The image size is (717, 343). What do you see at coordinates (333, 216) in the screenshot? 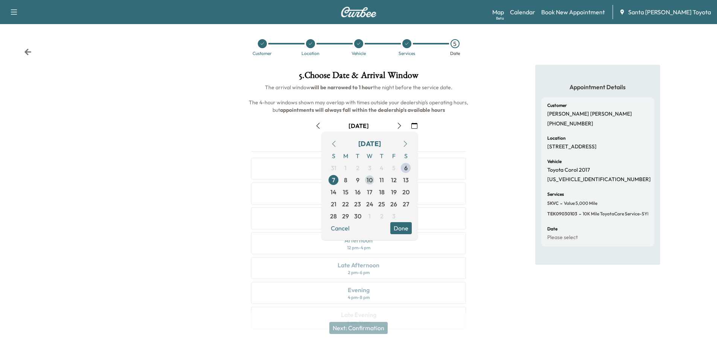
I see `span: 28` at bounding box center [333, 216].